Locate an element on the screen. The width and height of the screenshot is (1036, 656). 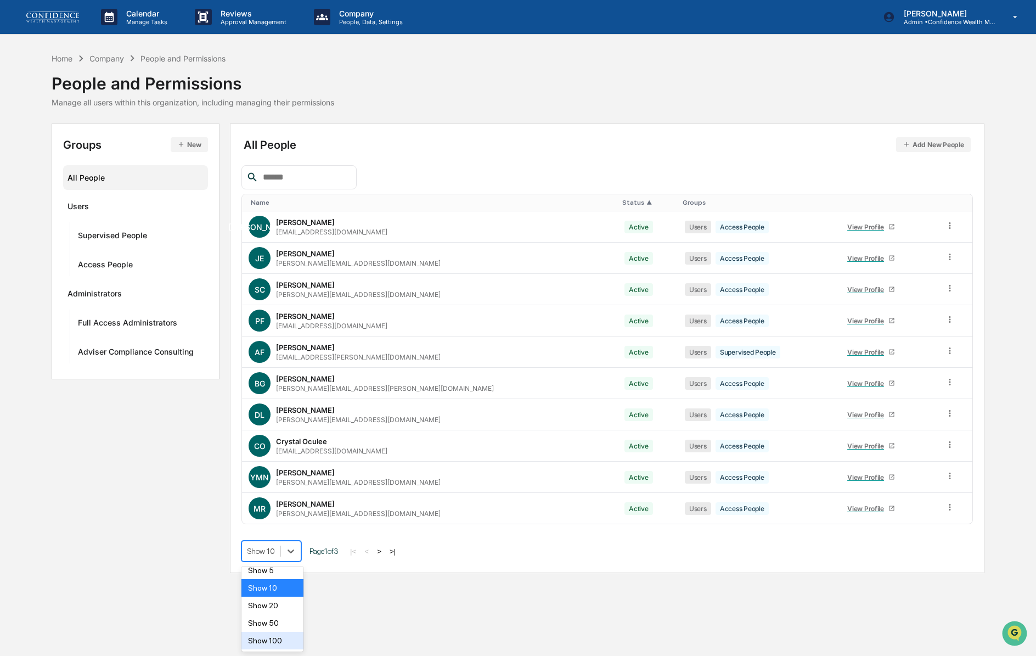
div: We're available if you need us! is located at coordinates (88, 99).